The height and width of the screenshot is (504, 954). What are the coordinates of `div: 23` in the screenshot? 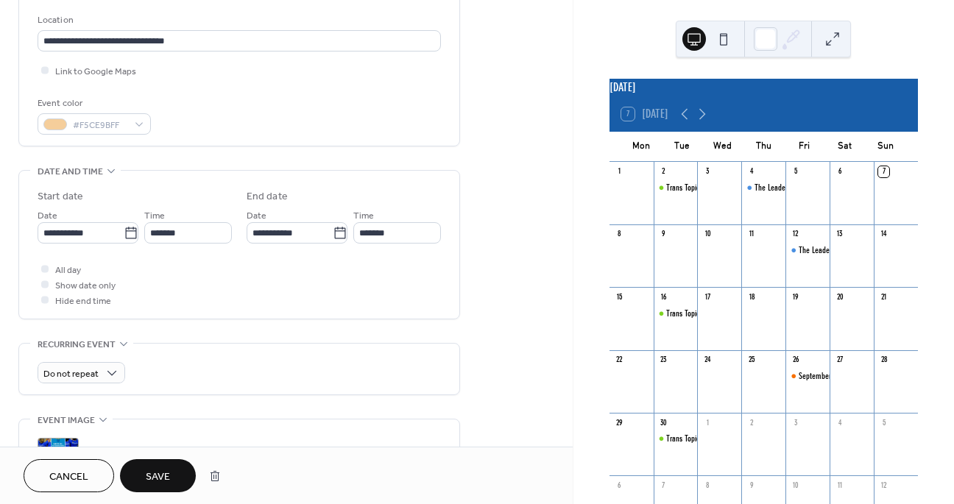 It's located at (663, 360).